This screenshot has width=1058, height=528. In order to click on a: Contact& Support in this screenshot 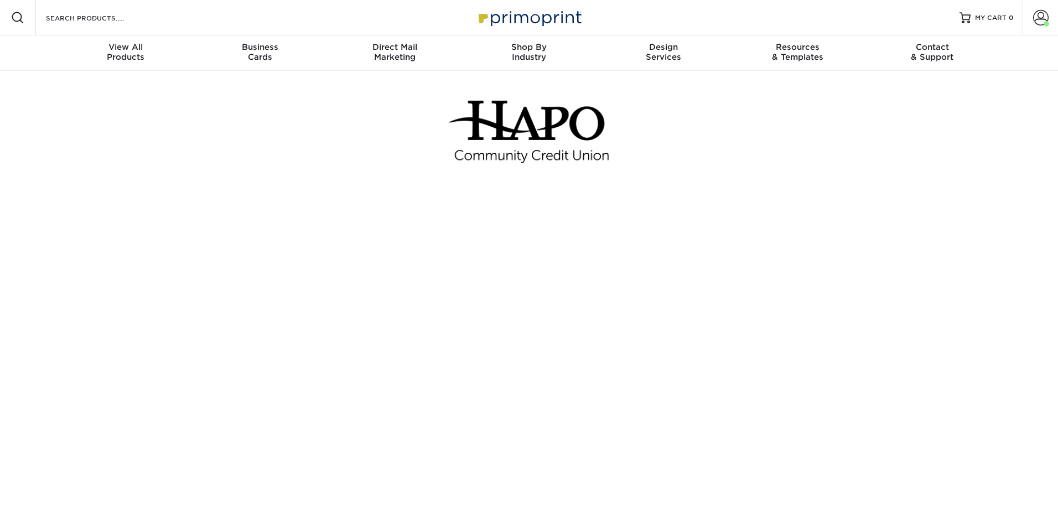, I will do `click(932, 53)`.